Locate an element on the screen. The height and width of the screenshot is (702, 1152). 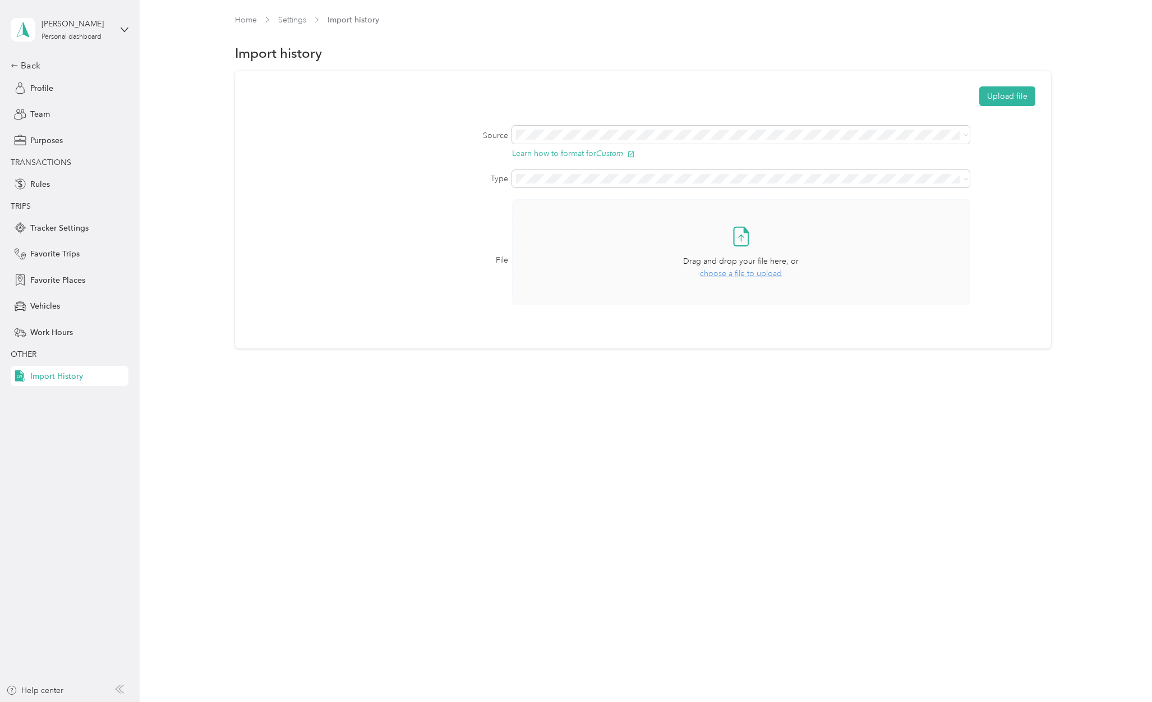
div: Personal dashboard is located at coordinates (71, 37).